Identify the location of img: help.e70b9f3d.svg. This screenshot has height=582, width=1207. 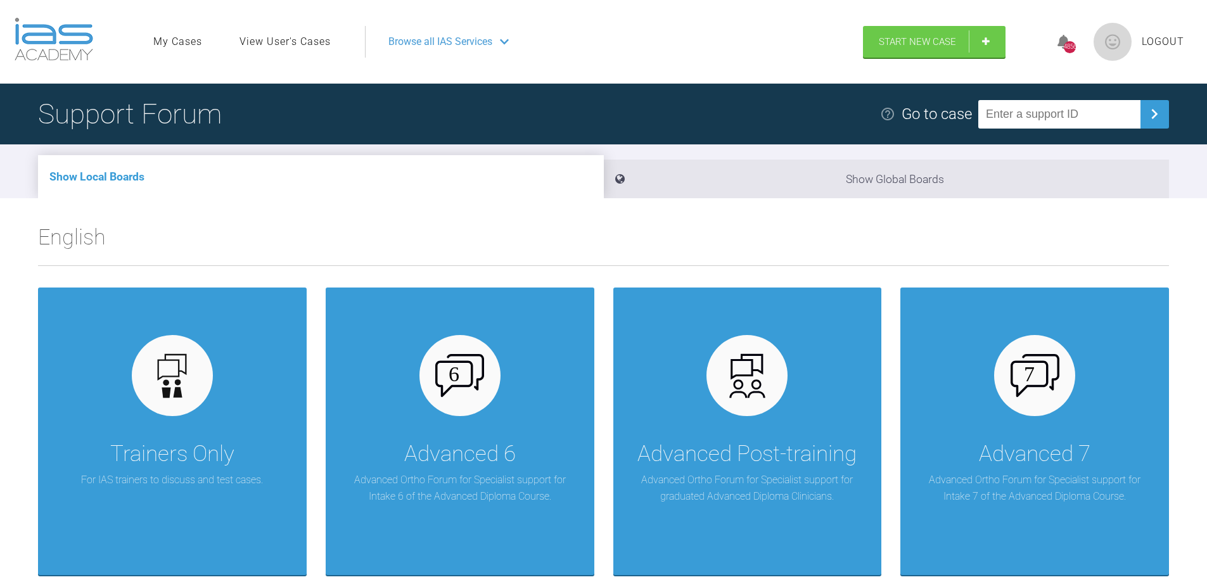
(888, 114).